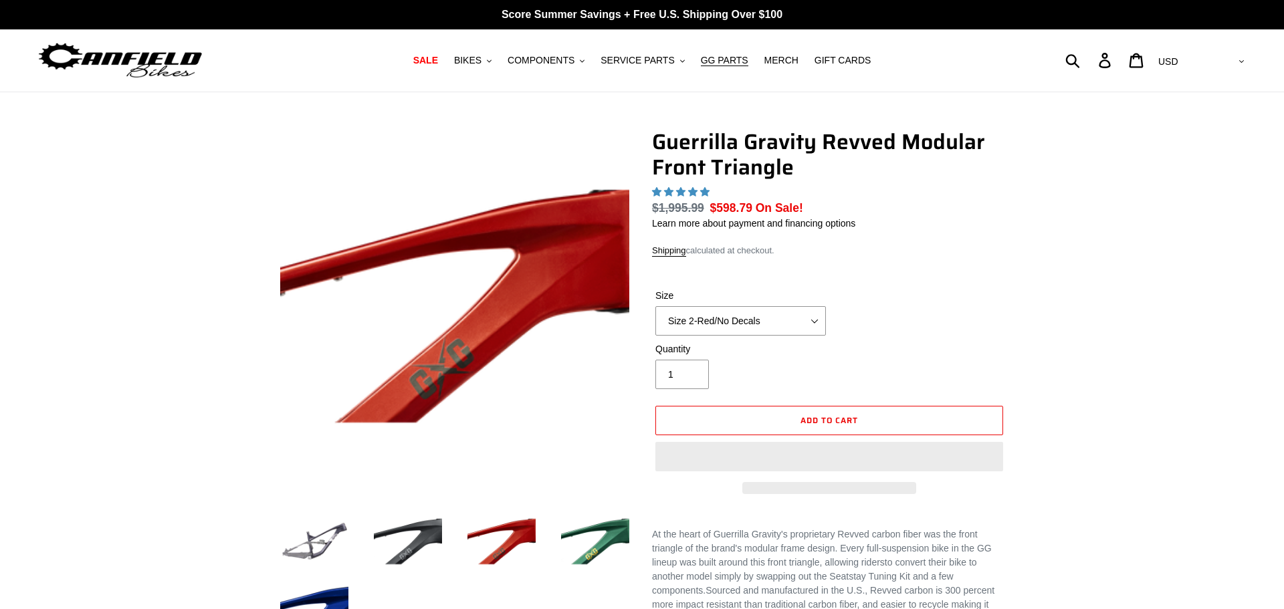 Image resolution: width=1284 pixels, height=609 pixels. What do you see at coordinates (829, 421) in the screenshot?
I see `button: Add to cart` at bounding box center [829, 421].